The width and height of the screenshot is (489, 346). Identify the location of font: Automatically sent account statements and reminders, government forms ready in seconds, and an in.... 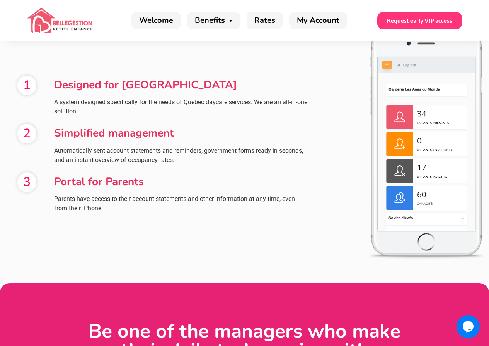
(178, 155).